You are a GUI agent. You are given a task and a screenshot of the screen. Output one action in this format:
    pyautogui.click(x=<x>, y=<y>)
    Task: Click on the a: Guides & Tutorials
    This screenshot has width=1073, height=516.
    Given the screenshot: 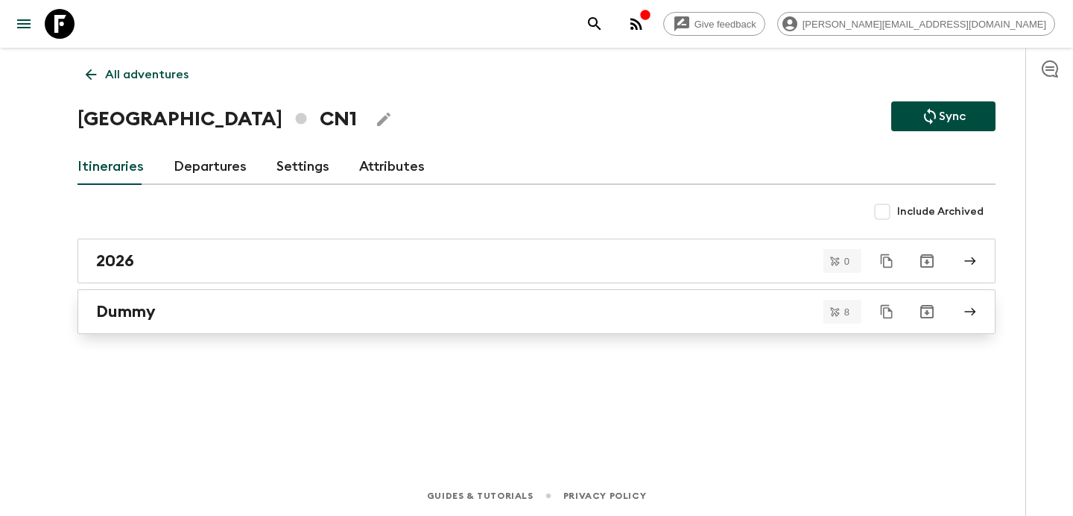 What is the action you would take?
    pyautogui.click(x=480, y=496)
    